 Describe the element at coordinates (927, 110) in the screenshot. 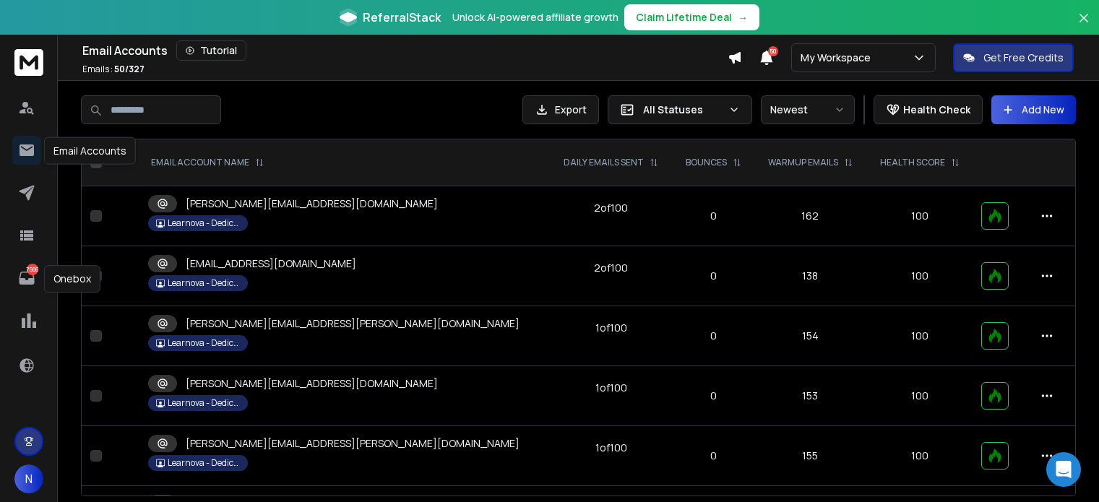

I see `button: Health Check` at that location.